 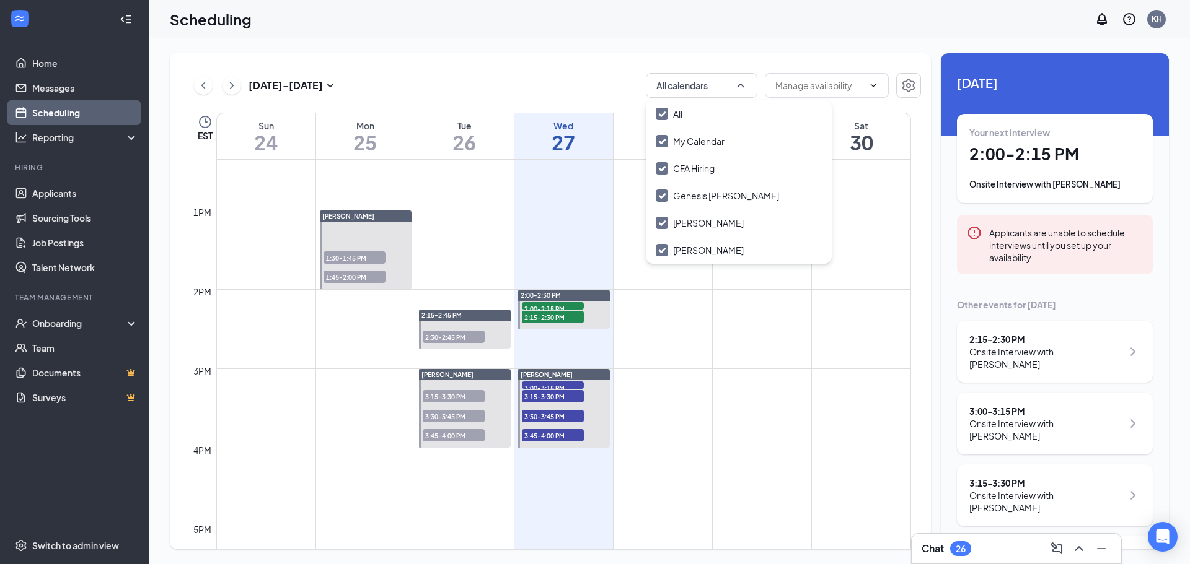 I want to click on button: Settings, so click(x=908, y=86).